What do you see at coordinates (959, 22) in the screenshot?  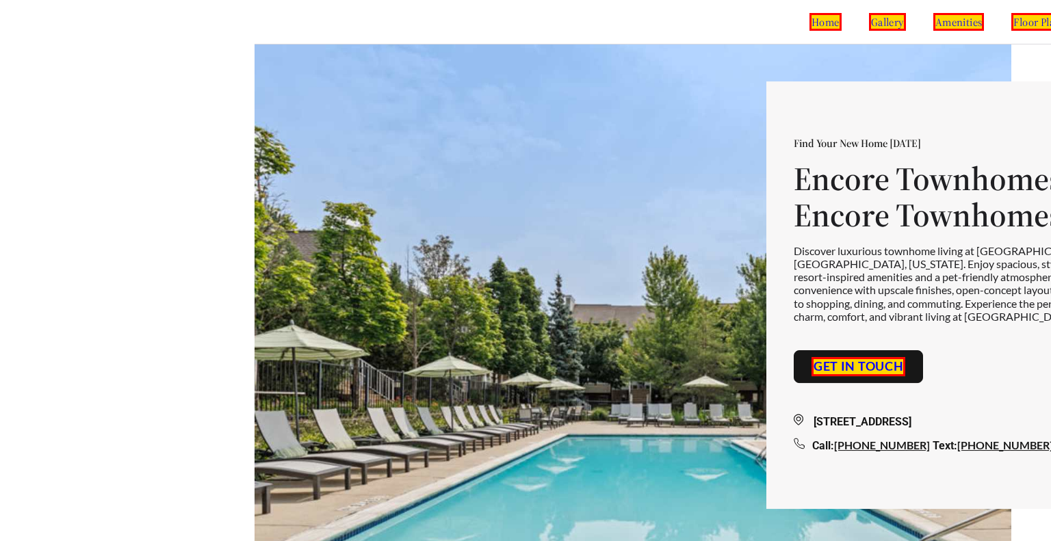 I see `a: amenities` at bounding box center [959, 22].